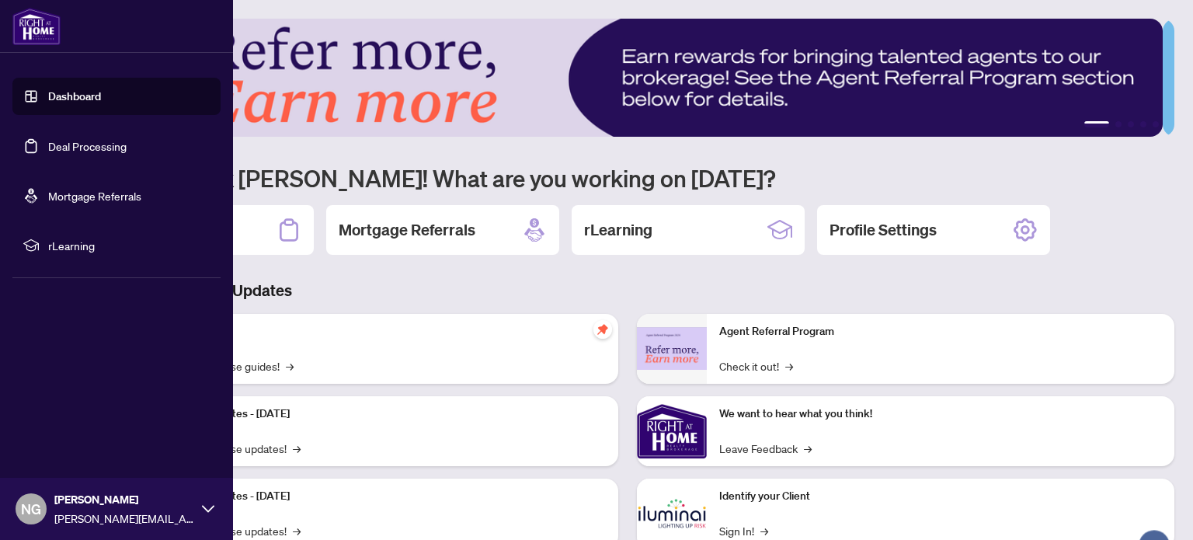 Image resolution: width=1193 pixels, height=540 pixels. I want to click on h2: Profile Settings, so click(883, 230).